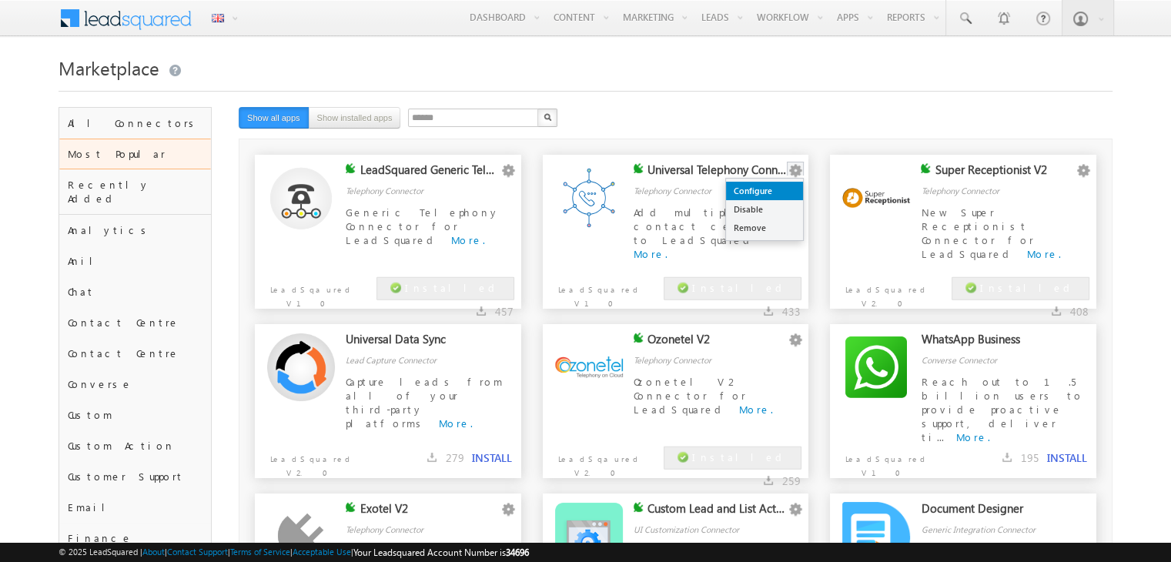 Image resolution: width=1171 pixels, height=562 pixels. Describe the element at coordinates (135, 538) in the screenshot. I see `div: Finance` at that location.